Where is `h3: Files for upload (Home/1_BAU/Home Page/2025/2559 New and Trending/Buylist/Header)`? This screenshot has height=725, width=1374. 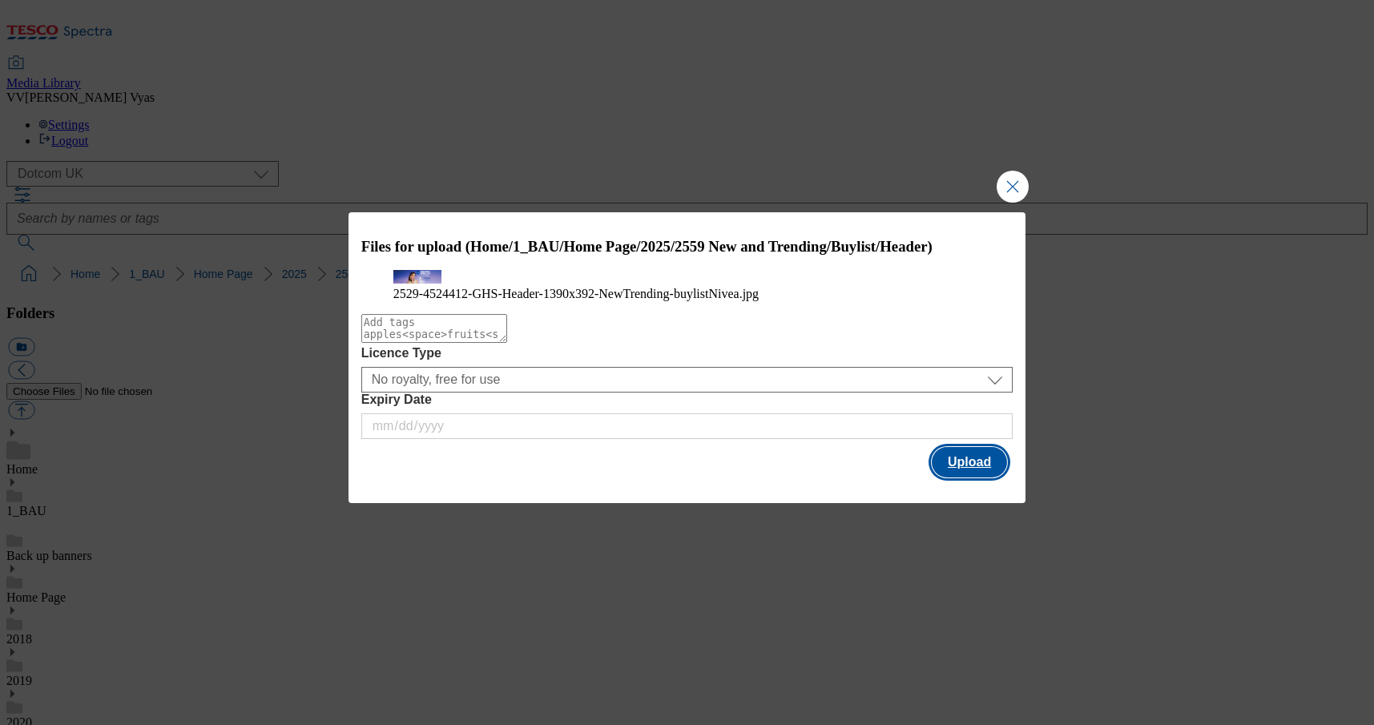 h3: Files for upload (Home/1_BAU/Home Page/2025/2559 New and Trending/Buylist/Header) is located at coordinates (687, 247).